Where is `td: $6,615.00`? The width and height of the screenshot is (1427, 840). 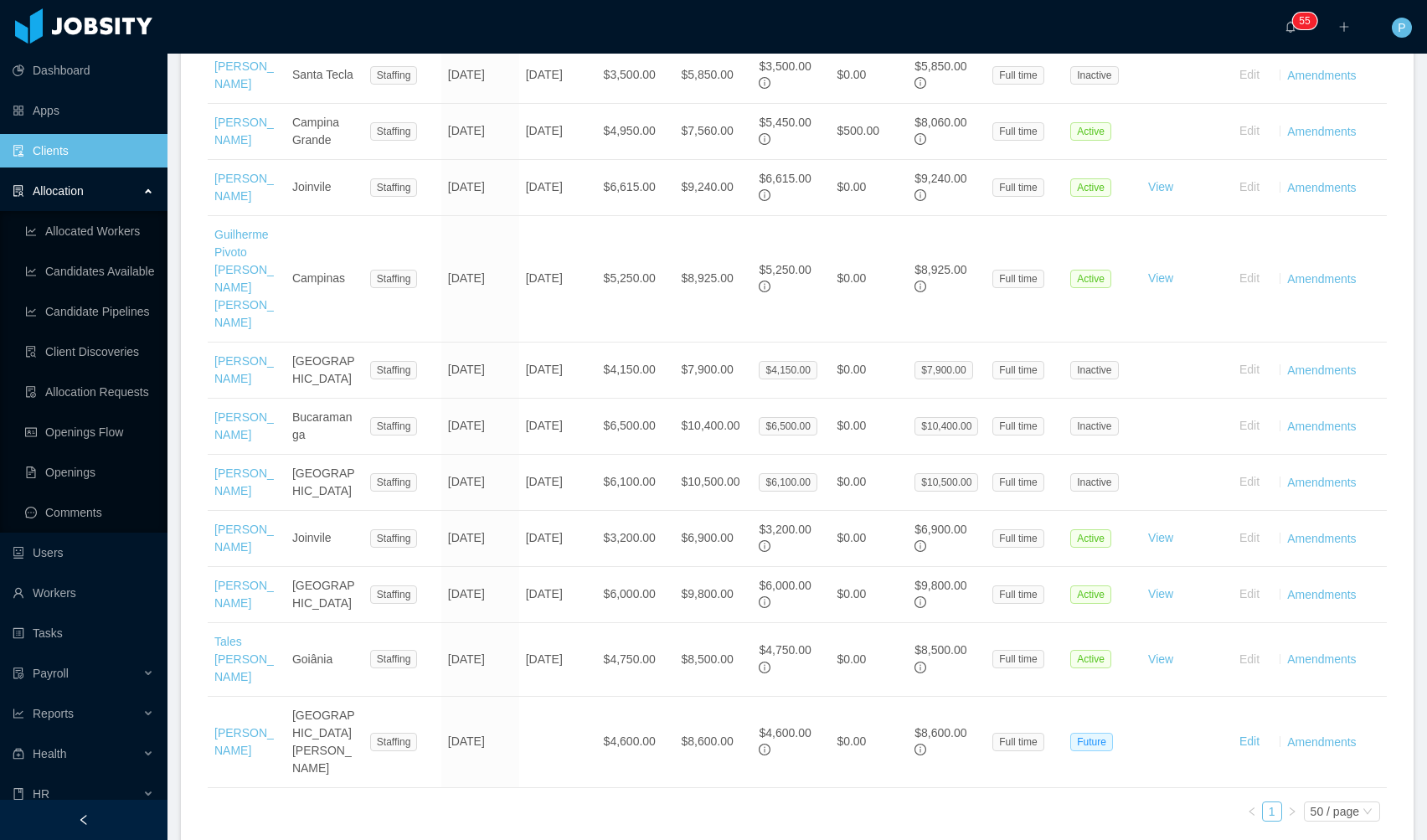 td: $6,615.00 is located at coordinates (636, 187).